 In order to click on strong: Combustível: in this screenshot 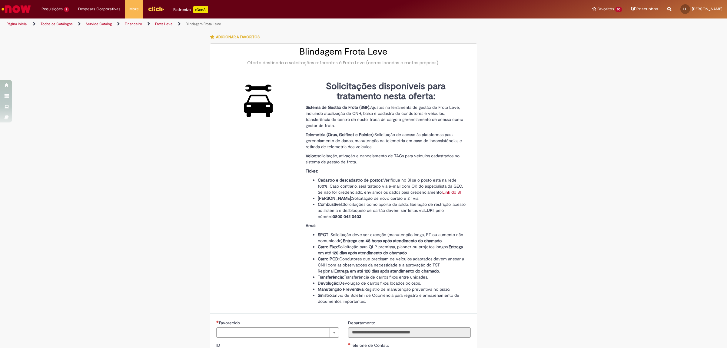, I will do `click(330, 204)`.